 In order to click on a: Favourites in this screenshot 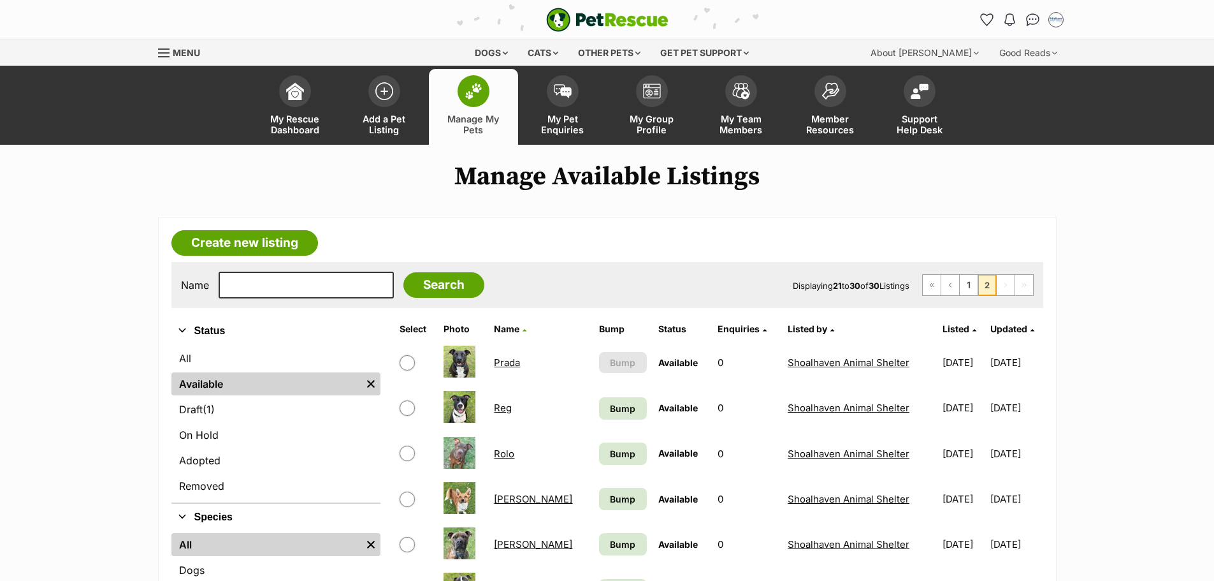, I will do `click(987, 20)`.